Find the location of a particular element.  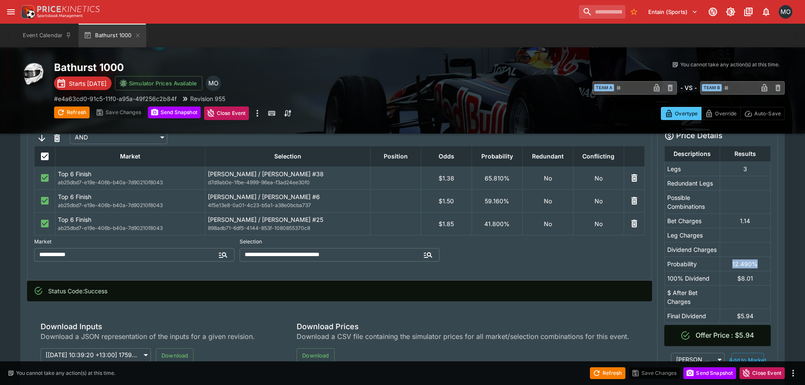

th: Odds is located at coordinates (446, 156).